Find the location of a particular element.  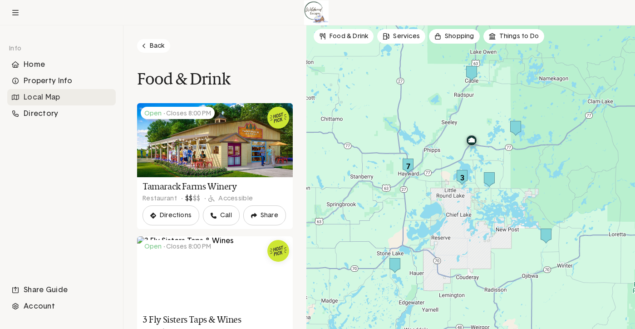

button: Directions is located at coordinates (171, 215).